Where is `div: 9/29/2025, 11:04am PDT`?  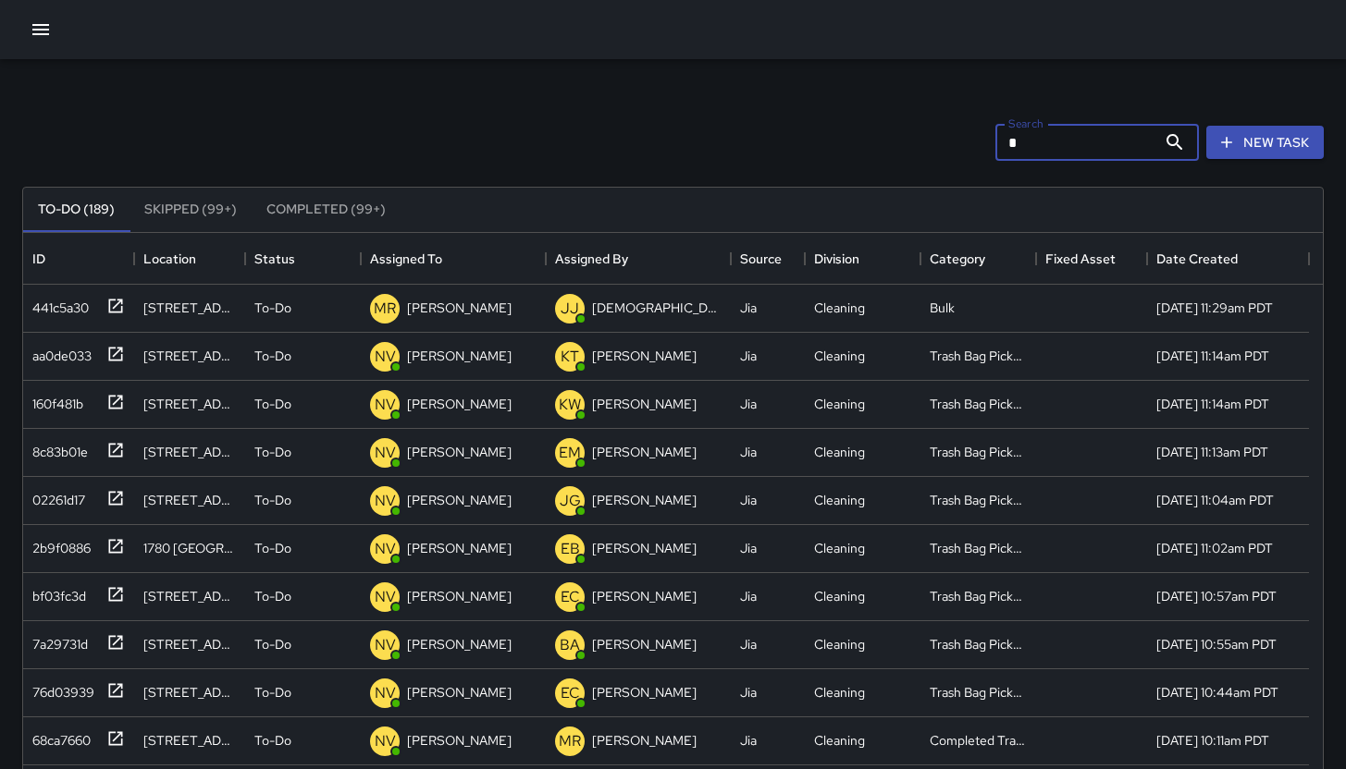 div: 9/29/2025, 11:04am PDT is located at coordinates (1214, 500).